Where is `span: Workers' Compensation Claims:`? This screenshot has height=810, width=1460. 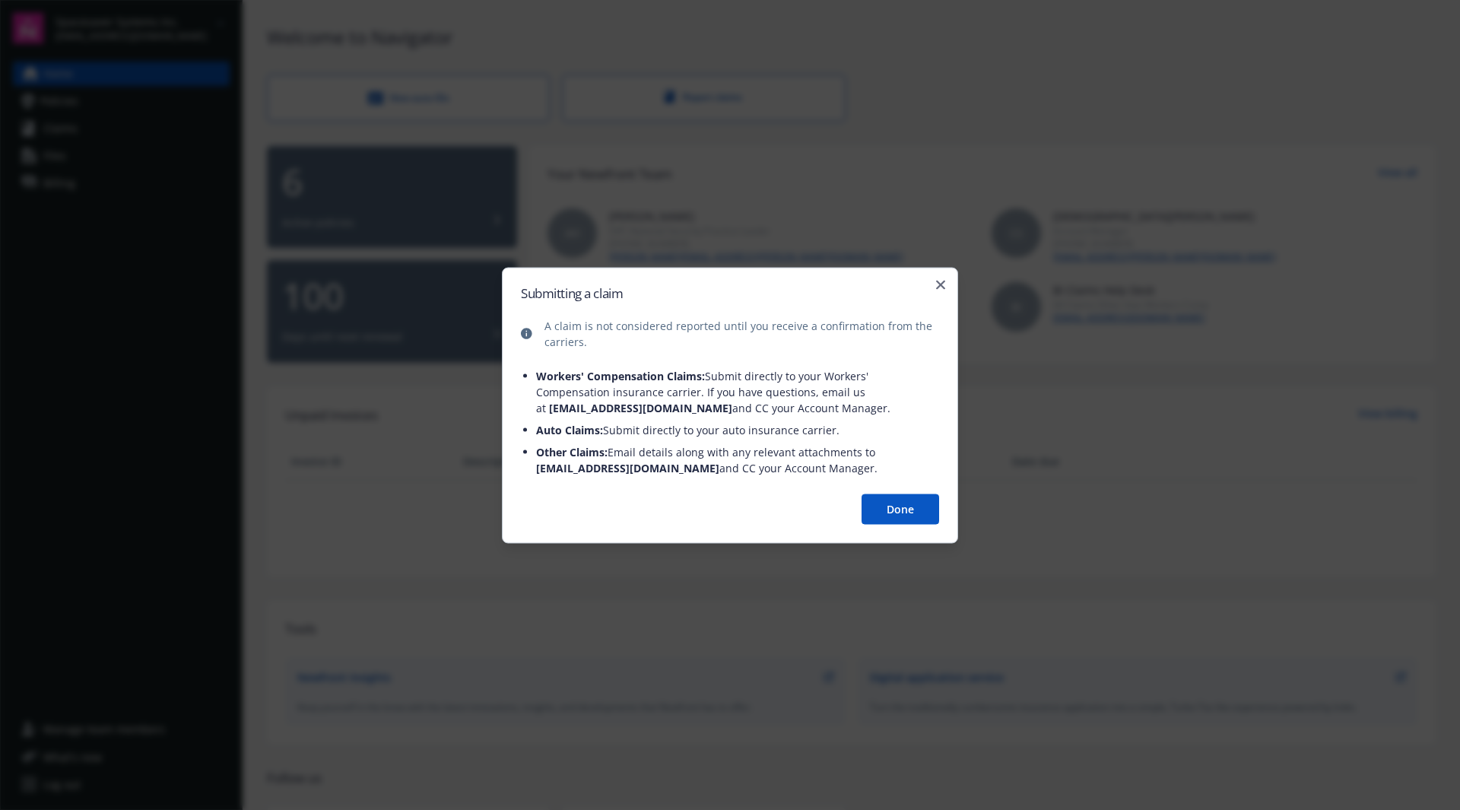 span: Workers' Compensation Claims: is located at coordinates (621, 375).